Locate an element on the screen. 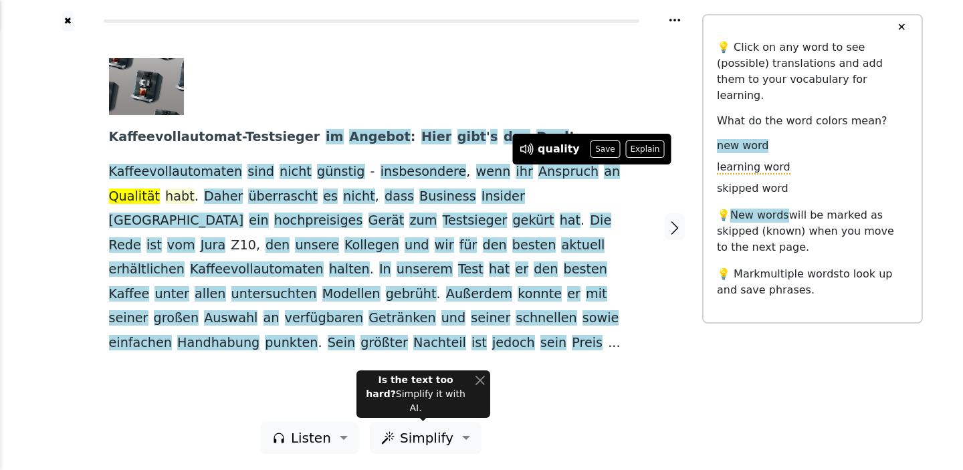 This screenshot has width=963, height=470. span: multiple words is located at coordinates (800, 274).